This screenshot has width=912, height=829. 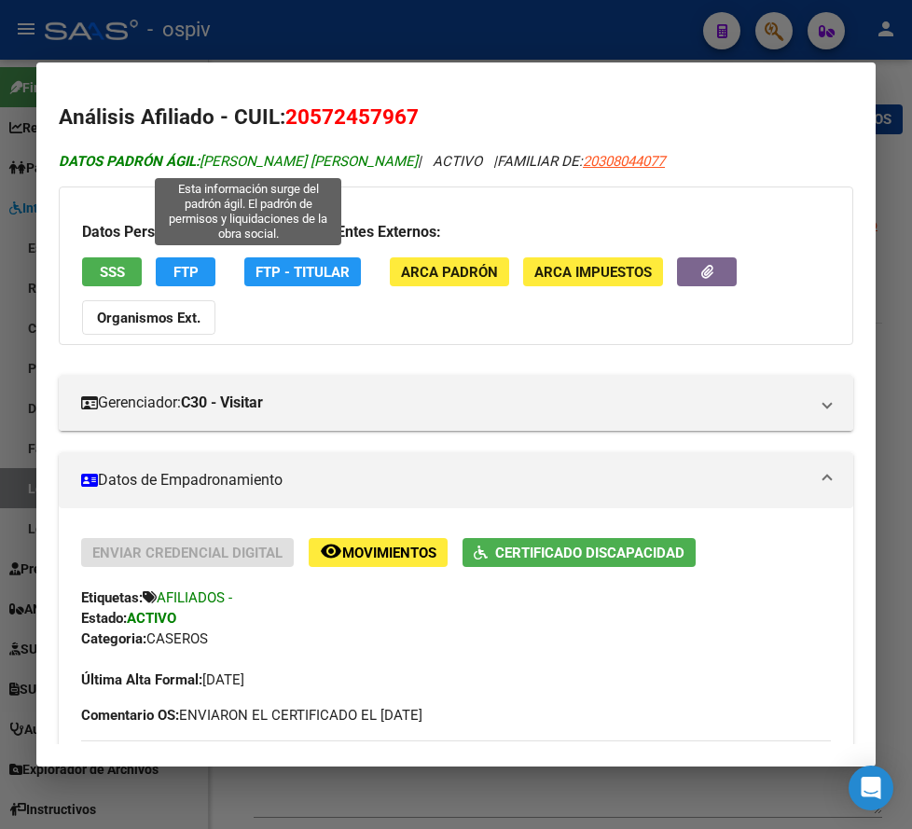 I want to click on mat-icon: remove_red_eye, so click(x=331, y=551).